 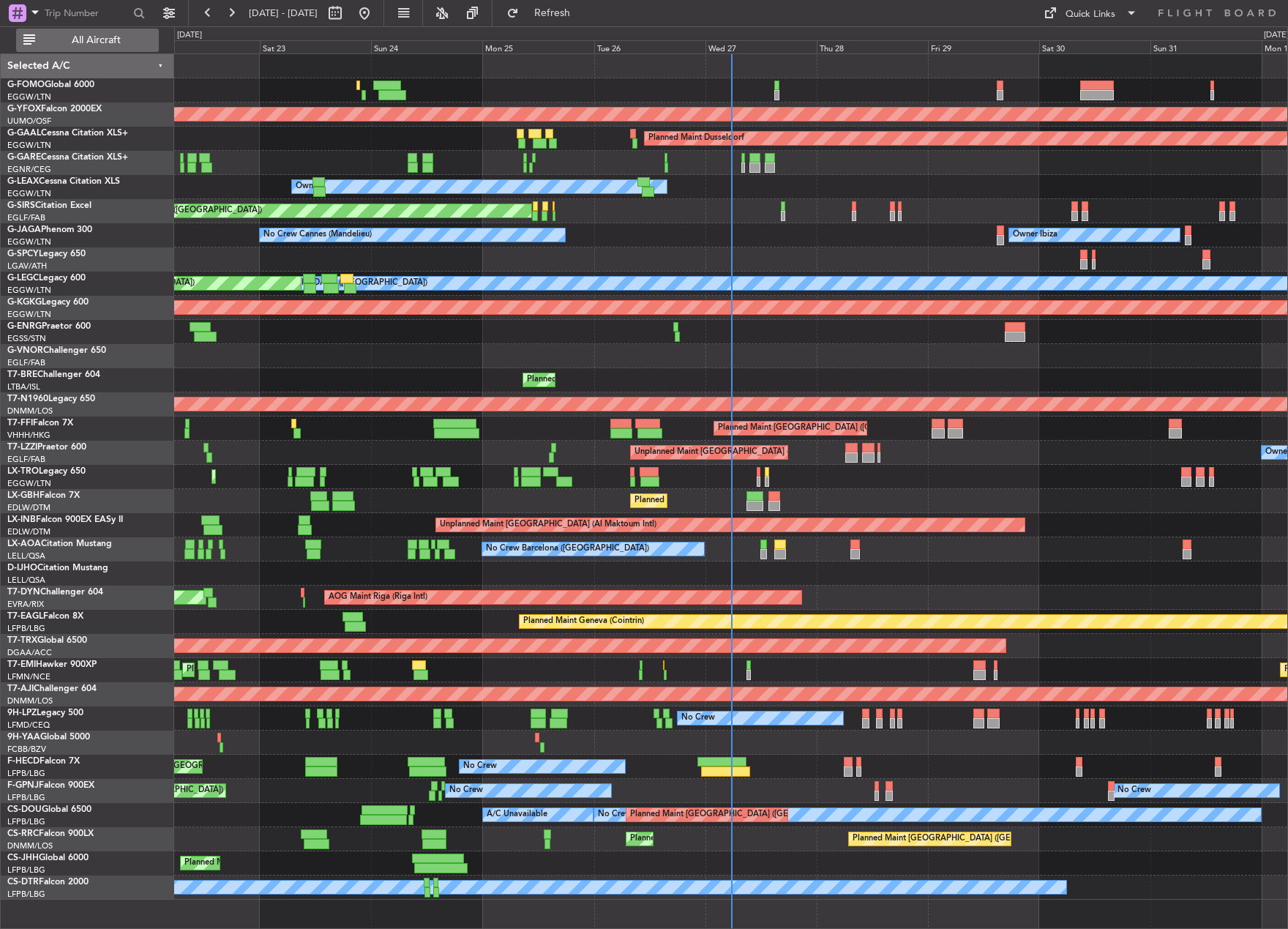 What do you see at coordinates (23, 254) in the screenshot?
I see `span: G-SPCY` at bounding box center [23, 254].